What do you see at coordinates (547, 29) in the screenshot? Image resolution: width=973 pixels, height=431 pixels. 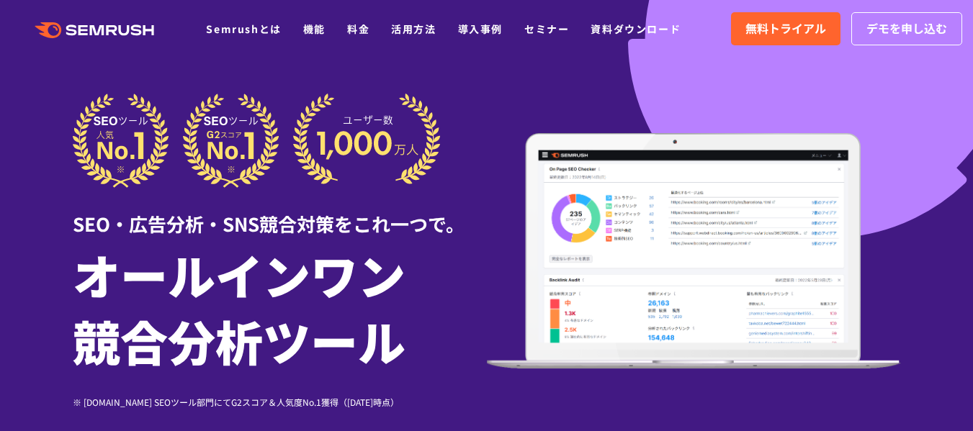 I see `a: セミナー` at bounding box center [547, 29].